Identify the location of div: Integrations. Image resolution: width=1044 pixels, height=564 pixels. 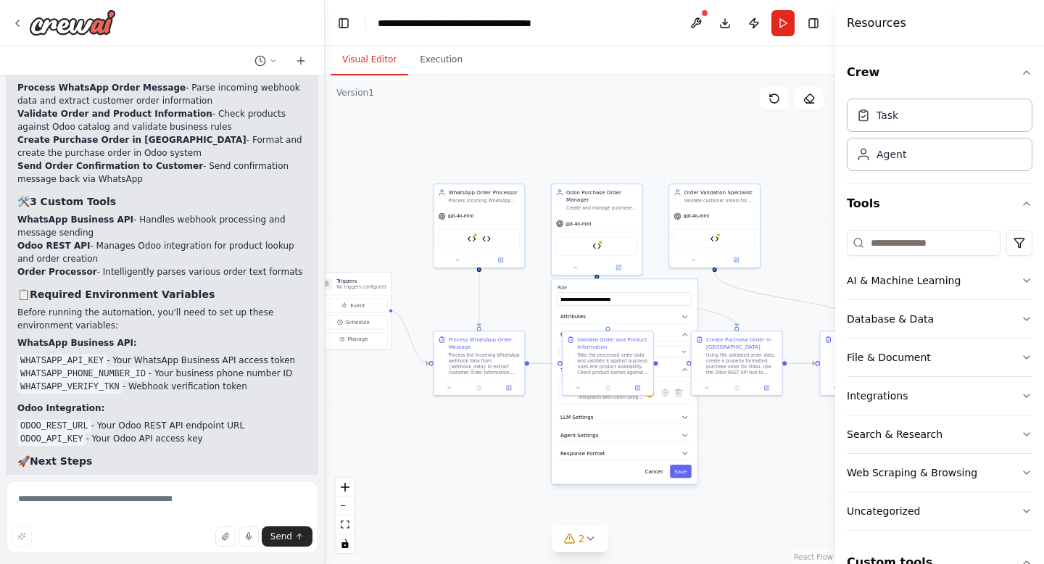
(877, 396).